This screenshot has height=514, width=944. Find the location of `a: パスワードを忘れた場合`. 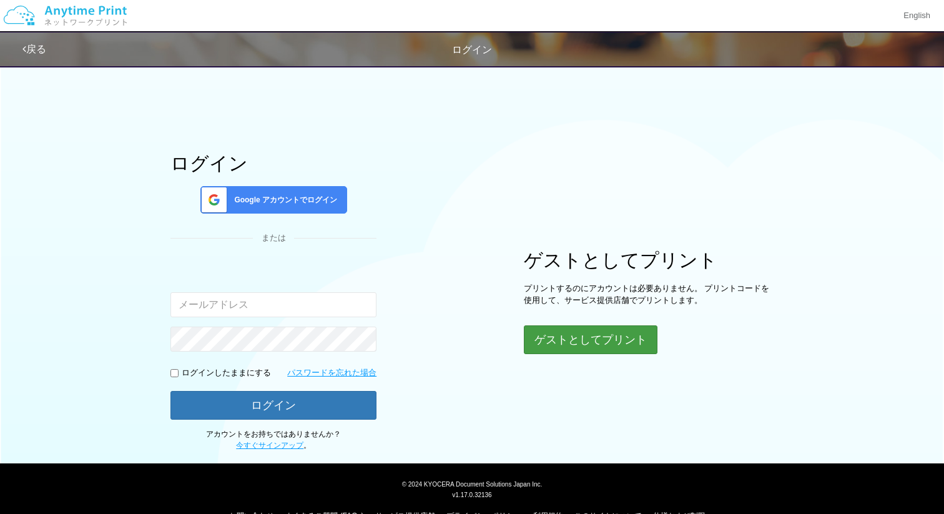

a: パスワードを忘れた場合 is located at coordinates (332, 373).